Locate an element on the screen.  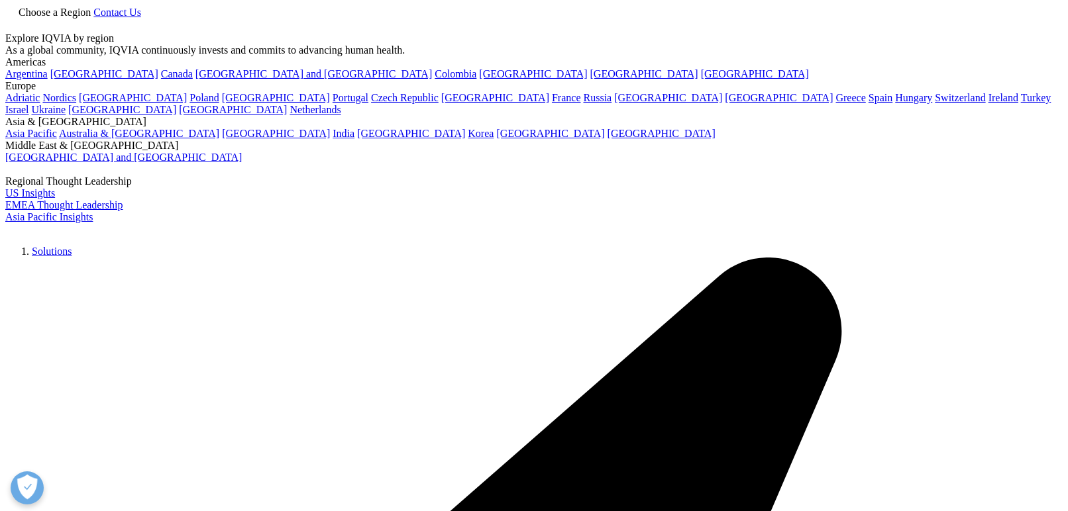
div: Explore IQVIA by region is located at coordinates (534, 38).